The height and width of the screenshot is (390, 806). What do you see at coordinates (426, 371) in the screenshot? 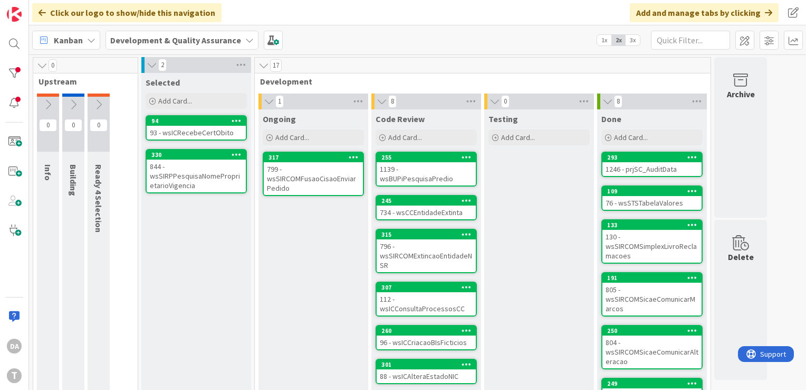
I see `div: 30188 - wsICAlteraEstadoNIC` at bounding box center [426, 371].